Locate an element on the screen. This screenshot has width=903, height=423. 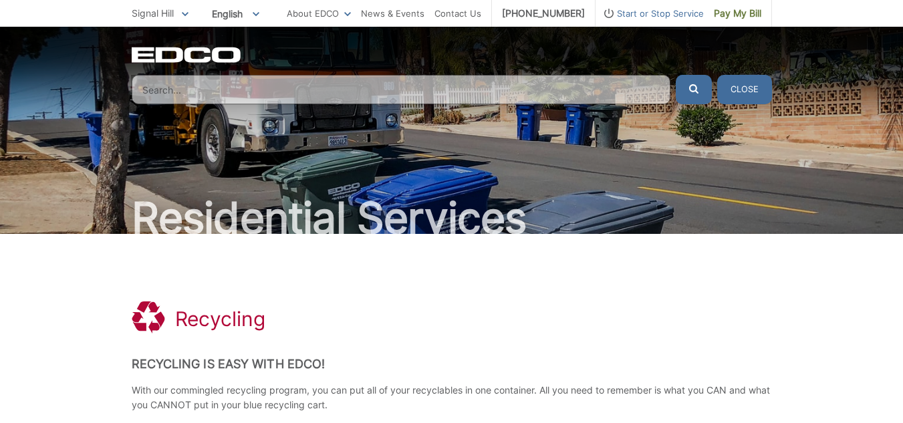
p: With our commingled recycling program, you can put all of your recyclables in one container. All ... is located at coordinates (452, 398).